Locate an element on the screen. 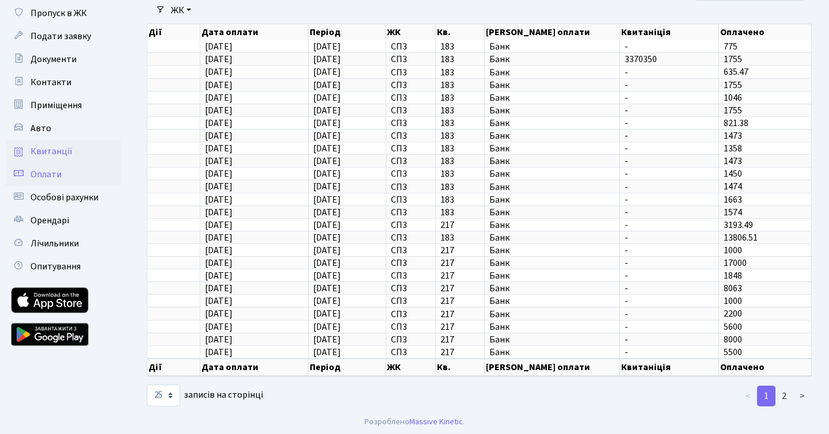 The image size is (829, 434). a: Особові рахунки is located at coordinates (63, 197).